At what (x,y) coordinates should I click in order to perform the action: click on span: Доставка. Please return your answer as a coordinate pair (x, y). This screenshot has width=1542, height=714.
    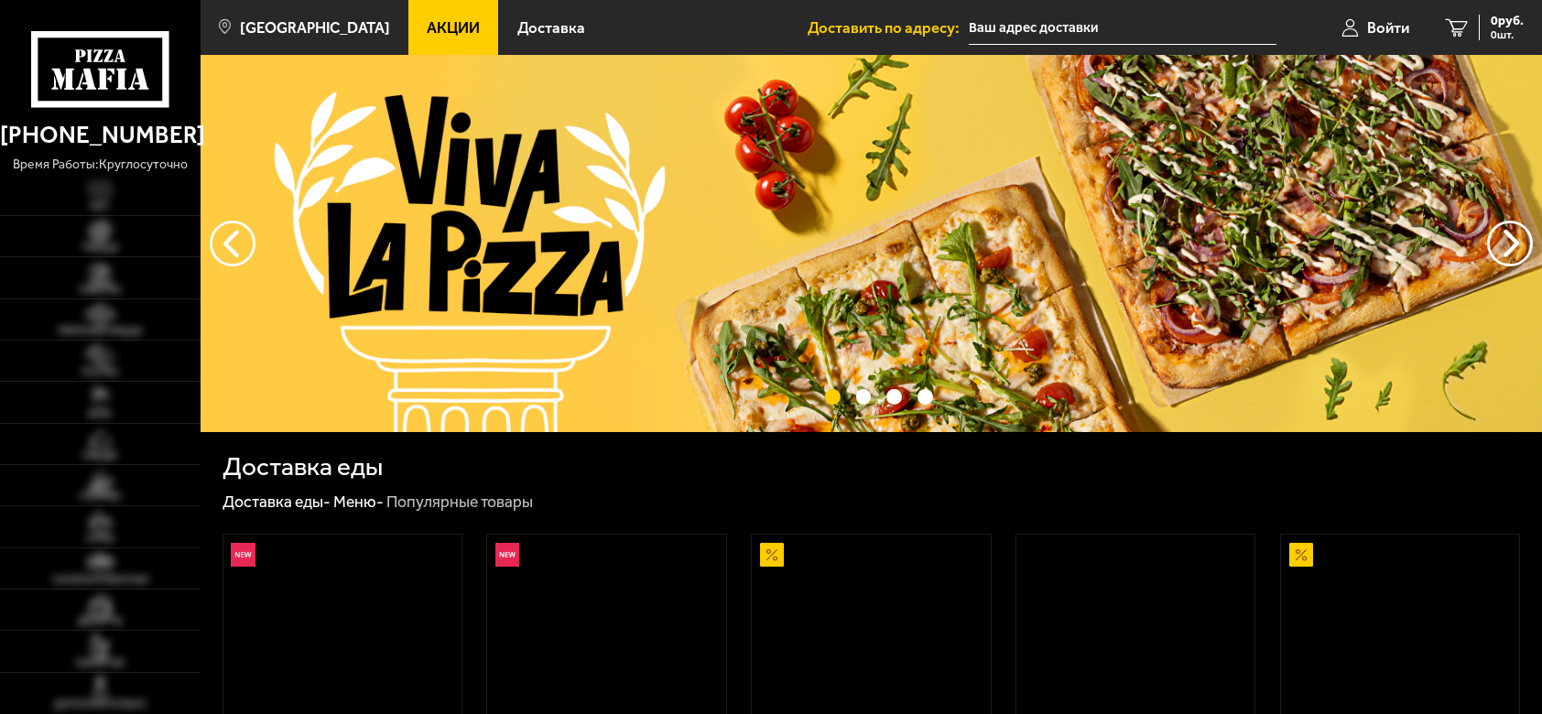
    Looking at the image, I should click on (551, 27).